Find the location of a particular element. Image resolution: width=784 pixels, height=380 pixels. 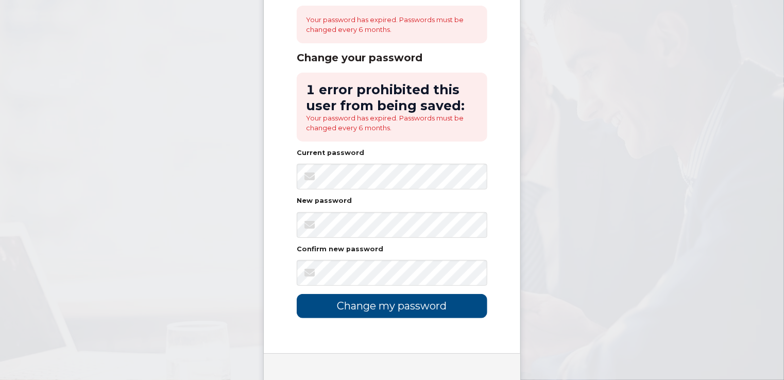

div: Change your password is located at coordinates (392, 58).